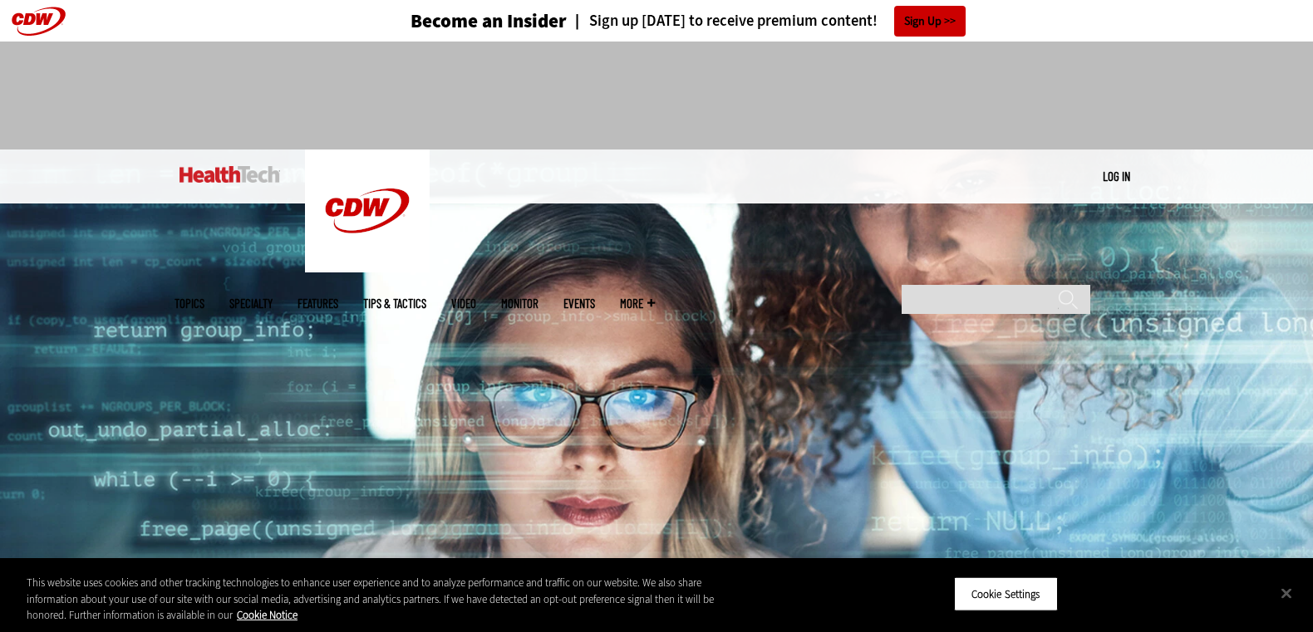 The image size is (1313, 632). What do you see at coordinates (1005, 594) in the screenshot?
I see `button: Cookie Settings` at bounding box center [1005, 594].